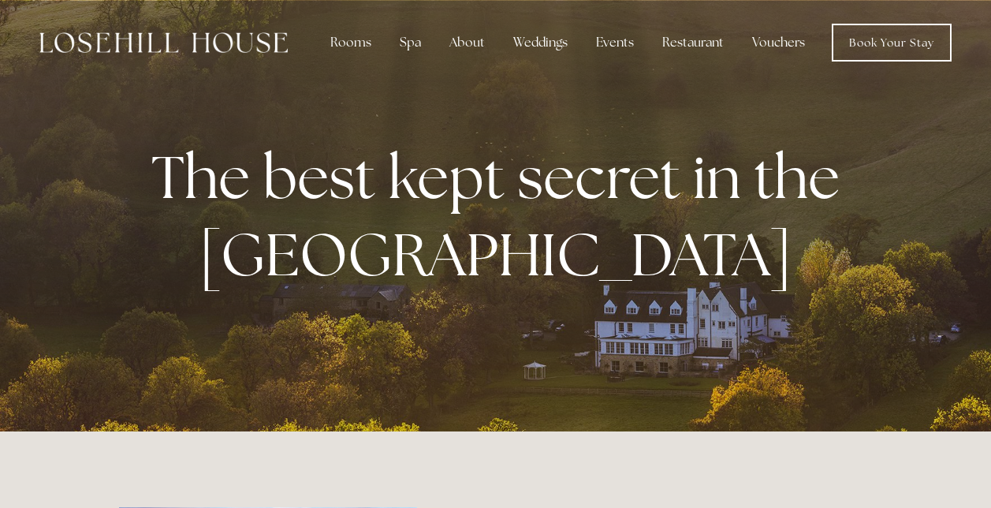 The image size is (991, 508). Describe the element at coordinates (615, 43) in the screenshot. I see `div: Events` at that location.